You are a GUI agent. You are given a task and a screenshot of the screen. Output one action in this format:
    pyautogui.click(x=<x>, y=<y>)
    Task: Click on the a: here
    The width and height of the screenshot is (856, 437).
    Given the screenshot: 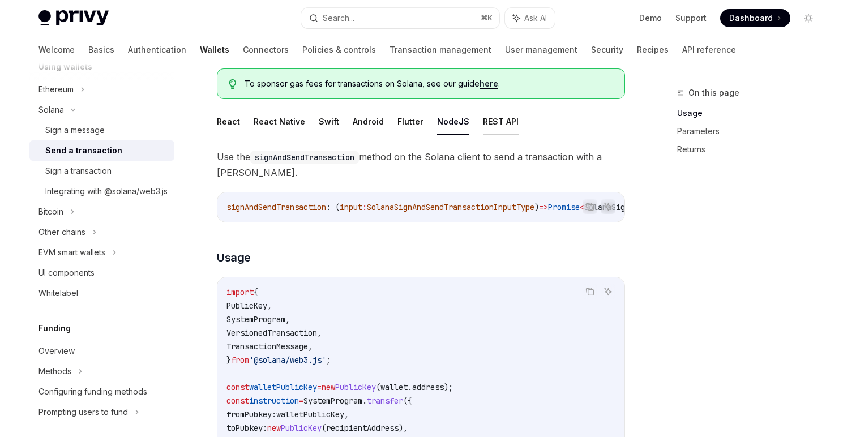 What is the action you would take?
    pyautogui.click(x=489, y=84)
    